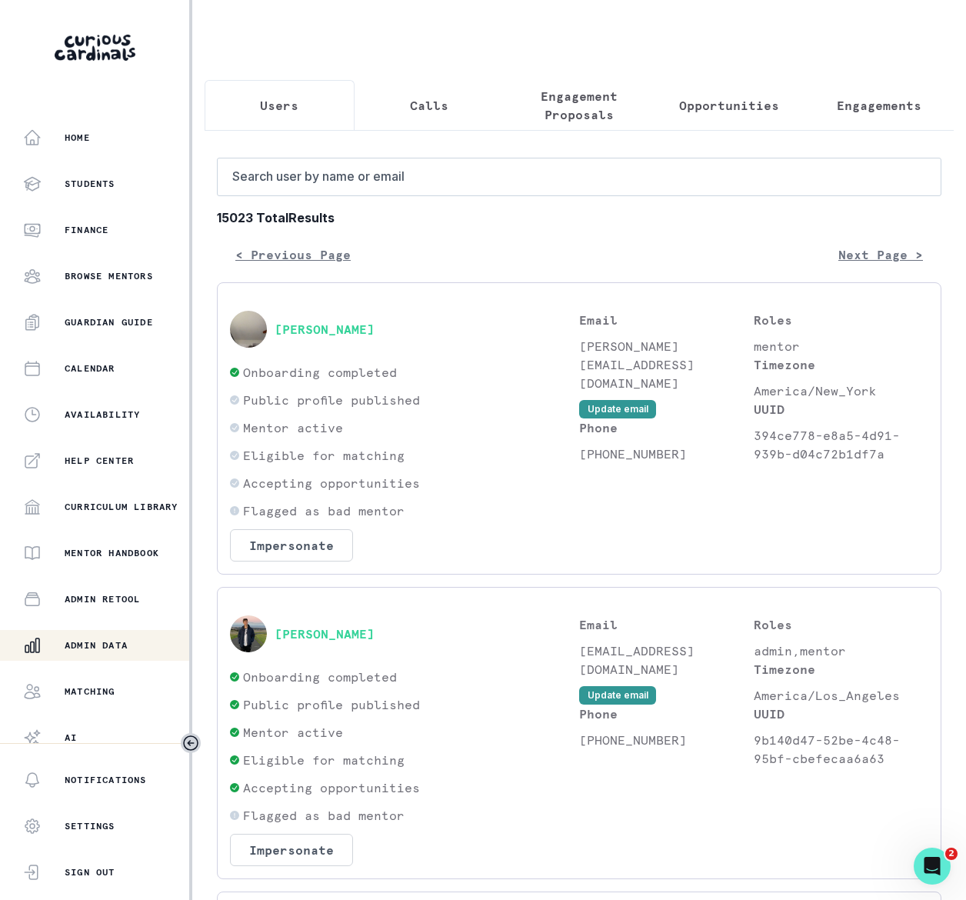 The image size is (966, 900). Describe the element at coordinates (96, 645) in the screenshot. I see `p: Admin Data` at that location.